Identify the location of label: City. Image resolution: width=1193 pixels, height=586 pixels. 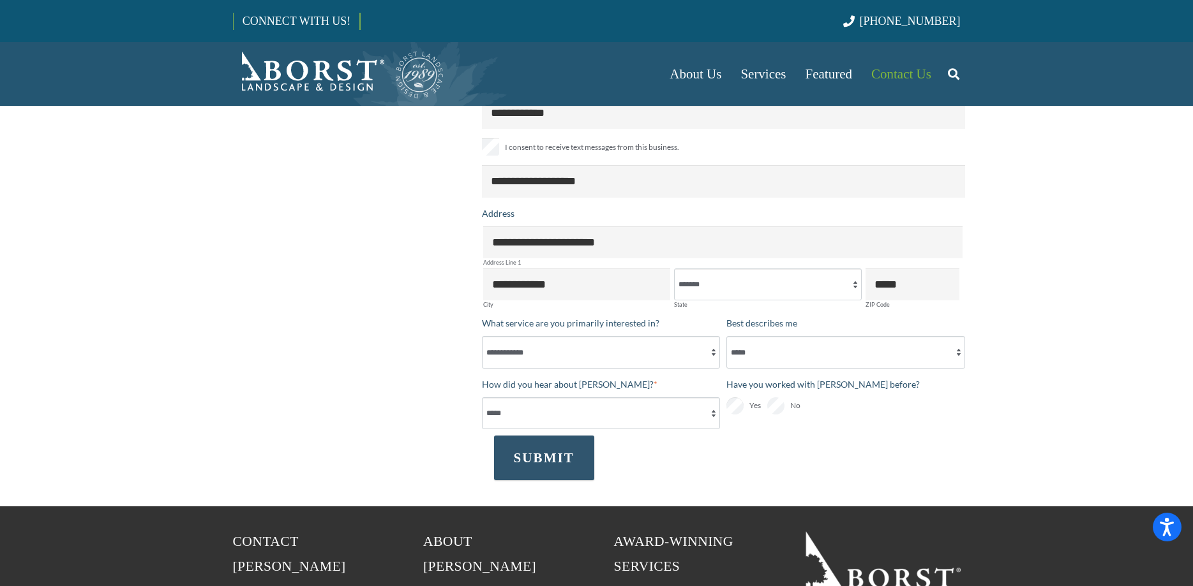
(577, 304).